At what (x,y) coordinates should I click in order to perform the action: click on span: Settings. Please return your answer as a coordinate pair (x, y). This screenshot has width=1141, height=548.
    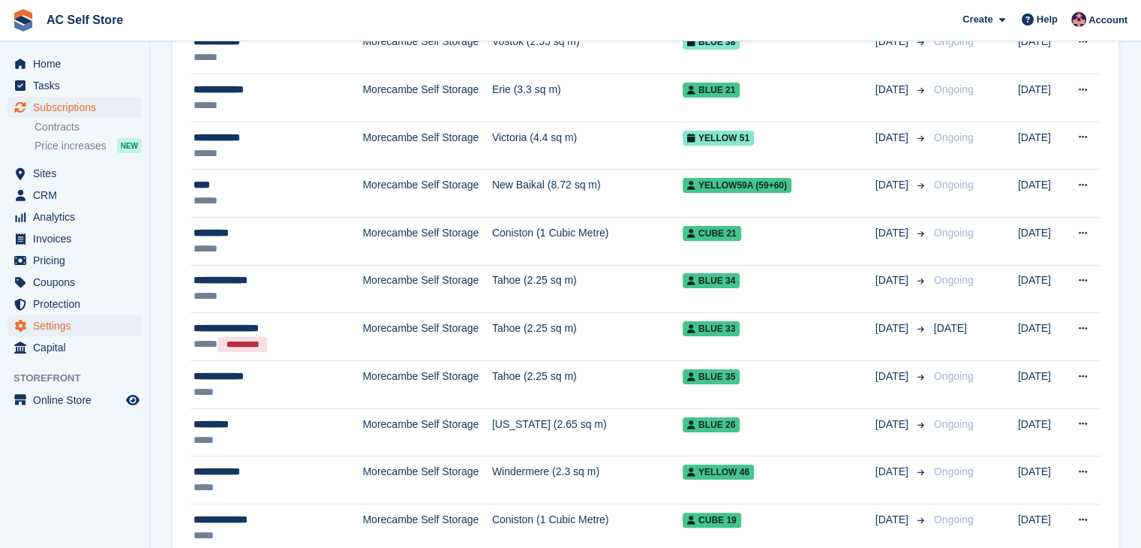
    Looking at the image, I should click on (78, 326).